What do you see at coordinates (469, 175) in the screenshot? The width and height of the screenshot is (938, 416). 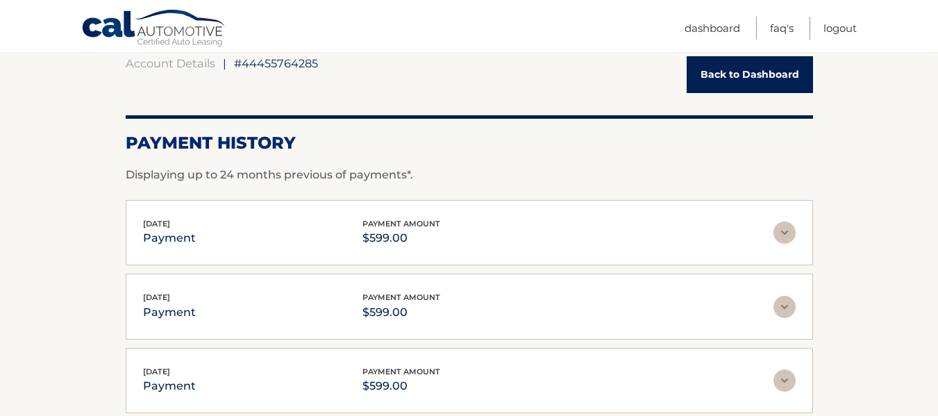 I see `p: Displaying up to 24 months previous of payments*.` at bounding box center [469, 175].